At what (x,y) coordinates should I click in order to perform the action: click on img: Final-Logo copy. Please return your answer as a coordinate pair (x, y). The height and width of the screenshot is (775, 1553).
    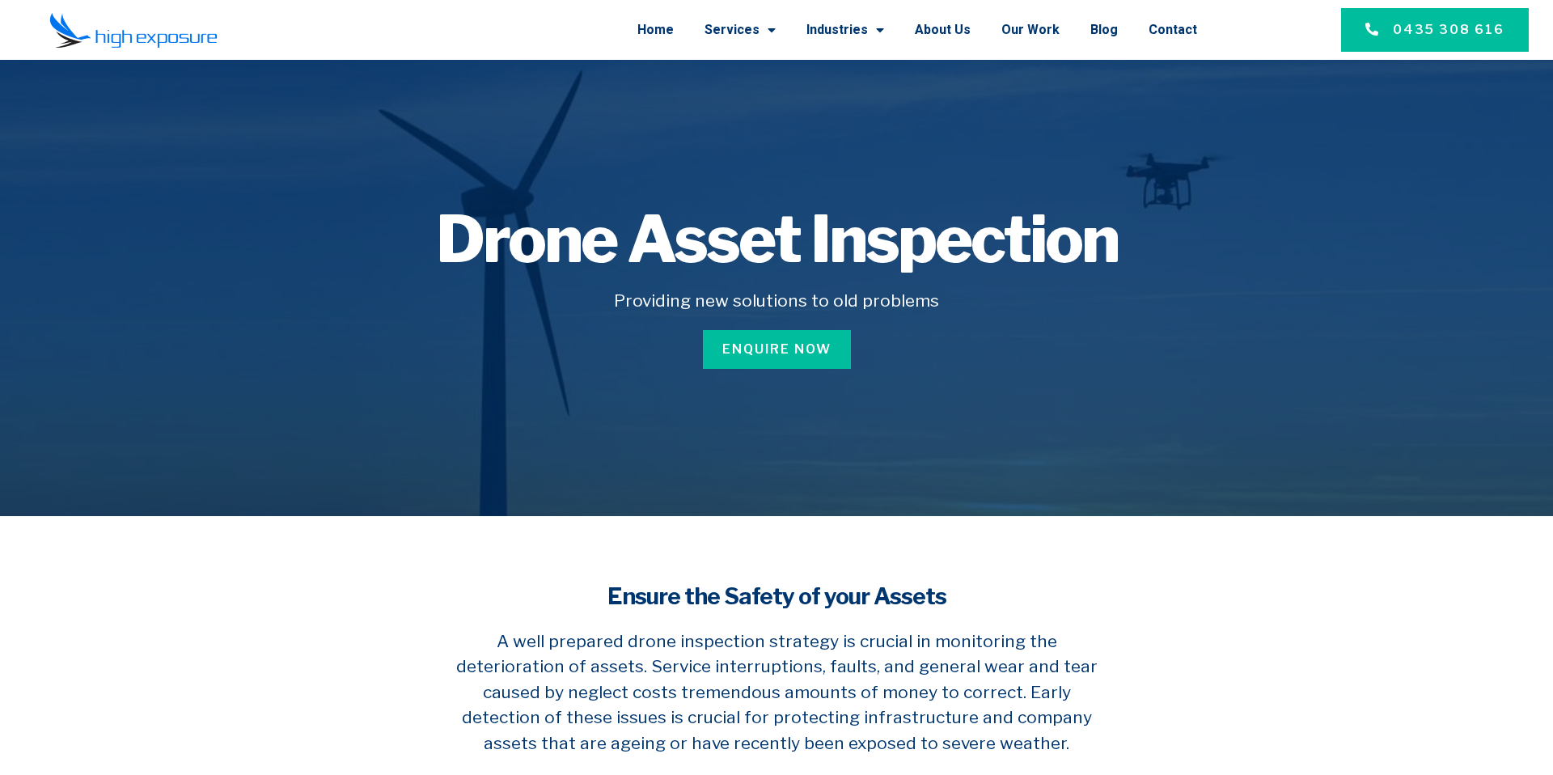
    Looking at the image, I should click on (133, 30).